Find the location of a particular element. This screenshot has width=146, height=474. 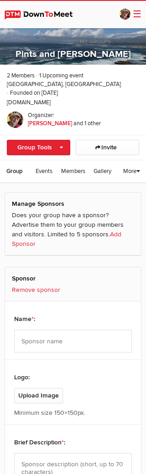

input: Sponsor name is located at coordinates (73, 341).